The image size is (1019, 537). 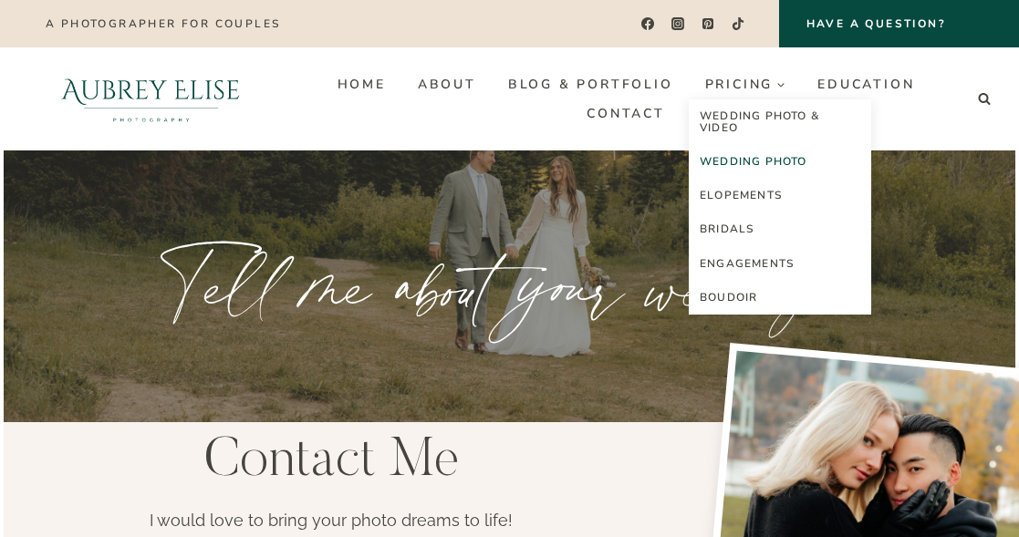 I want to click on a: Bridals, so click(x=780, y=229).